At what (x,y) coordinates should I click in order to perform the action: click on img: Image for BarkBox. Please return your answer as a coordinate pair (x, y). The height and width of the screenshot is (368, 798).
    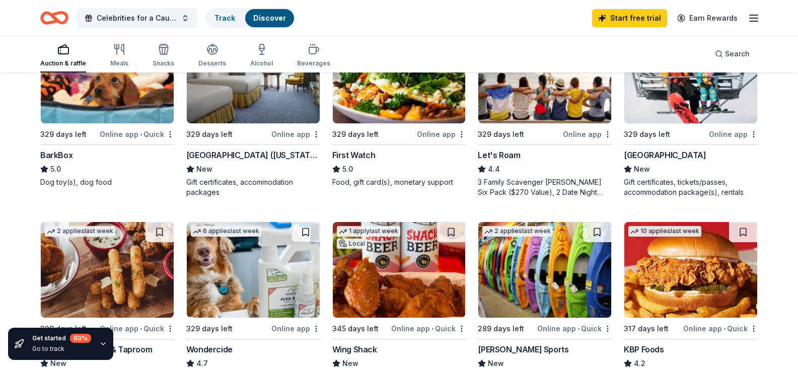
    Looking at the image, I should click on (107, 76).